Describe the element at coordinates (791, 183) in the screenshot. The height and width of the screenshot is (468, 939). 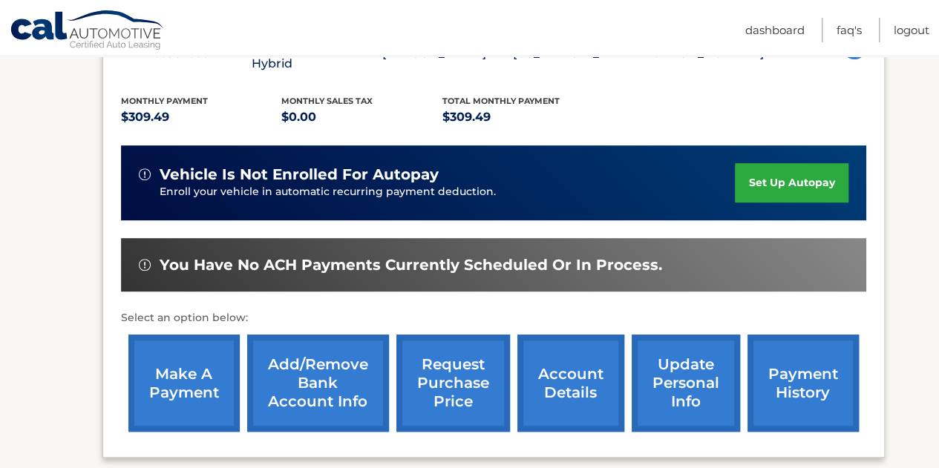
I see `a: set up autopay` at that location.